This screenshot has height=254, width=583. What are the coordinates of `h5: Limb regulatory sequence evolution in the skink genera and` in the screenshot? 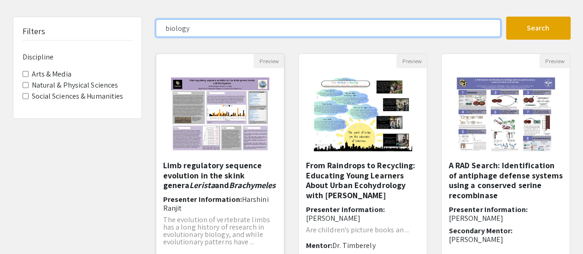 It's located at (220, 175).